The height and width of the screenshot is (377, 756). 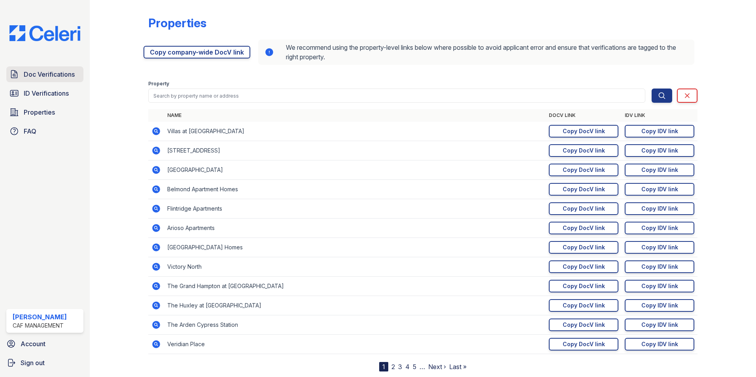 What do you see at coordinates (400, 367) in the screenshot?
I see `a: 3` at bounding box center [400, 367].